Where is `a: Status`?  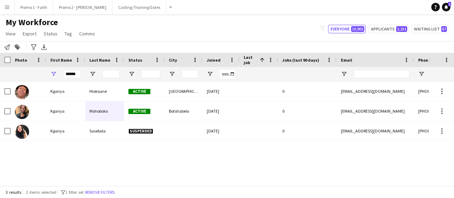 a: Status is located at coordinates (50, 34).